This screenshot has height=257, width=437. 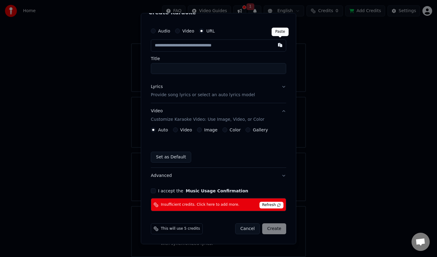 What do you see at coordinates (218, 115) in the screenshot?
I see `button: VideoCustomize Karaoke Video: Use Image, Video, or Color` at bounding box center [218, 115].